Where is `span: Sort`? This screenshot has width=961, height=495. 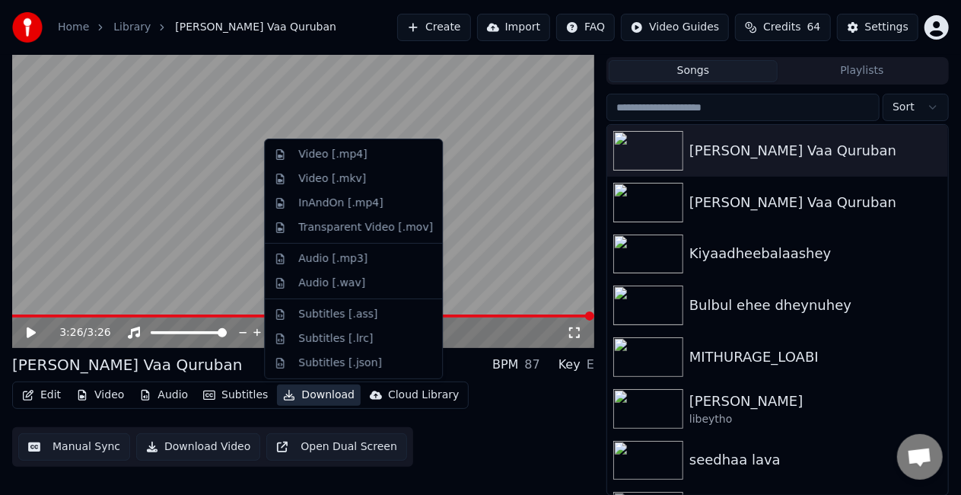
span: Sort is located at coordinates (903, 107).